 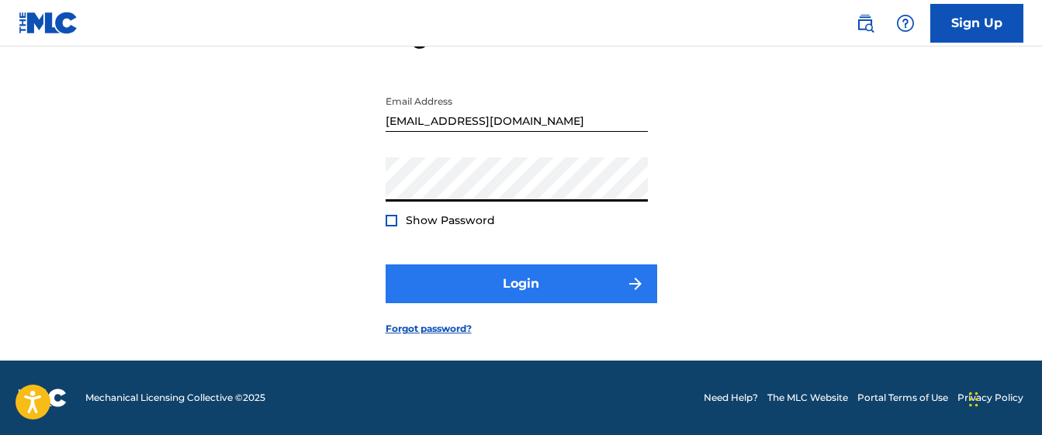 I want to click on span: Mechanical Licensing Collective © 2025, so click(x=175, y=398).